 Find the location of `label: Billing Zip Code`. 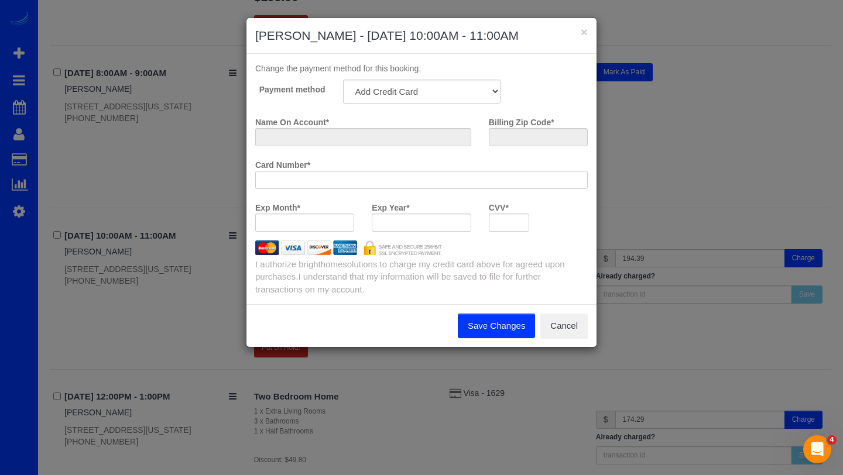

label: Billing Zip Code is located at coordinates (522, 120).